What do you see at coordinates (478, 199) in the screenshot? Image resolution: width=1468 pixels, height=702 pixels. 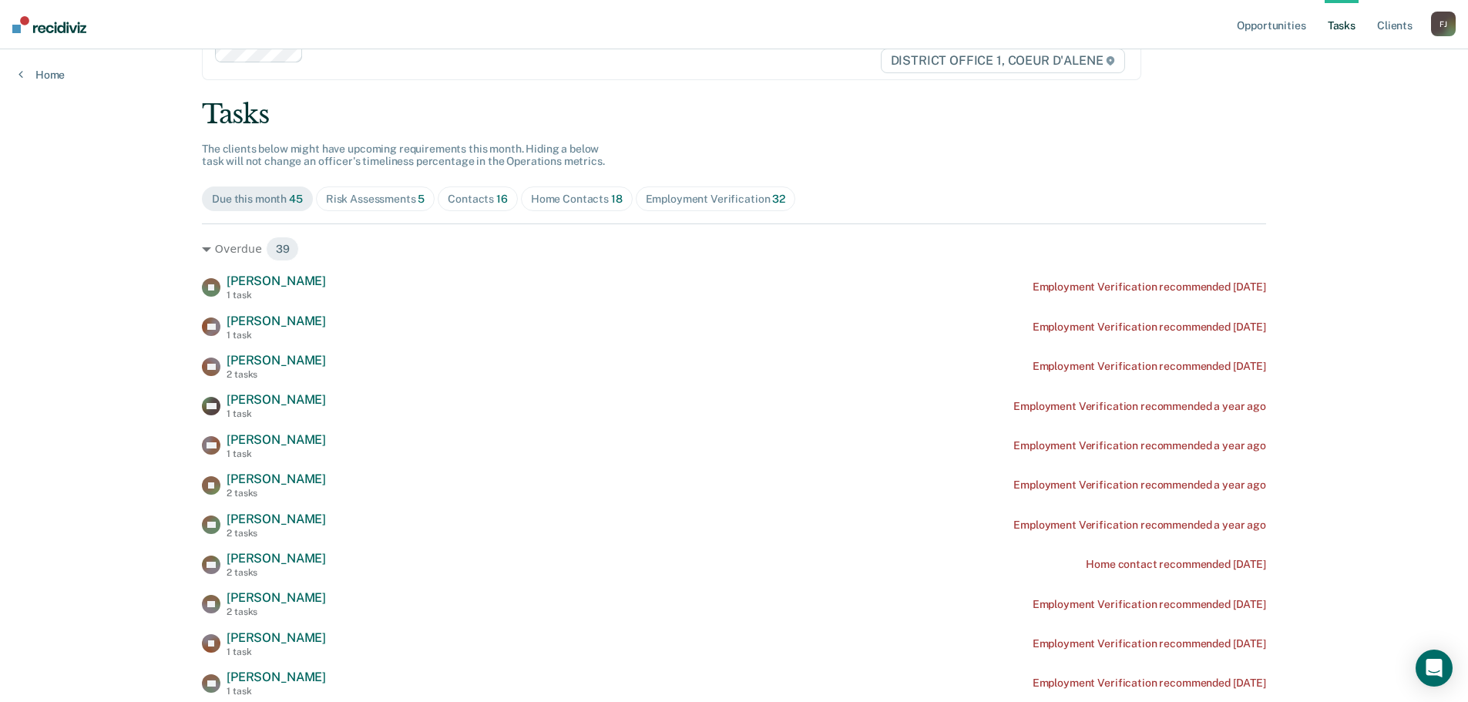 I see `div: Contacts` at bounding box center [478, 199].